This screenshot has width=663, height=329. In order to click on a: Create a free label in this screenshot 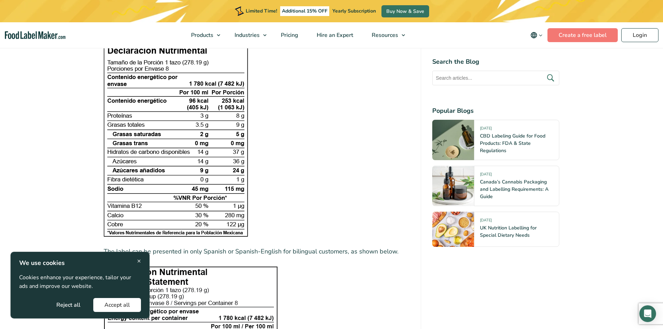, I will do `click(583, 35)`.